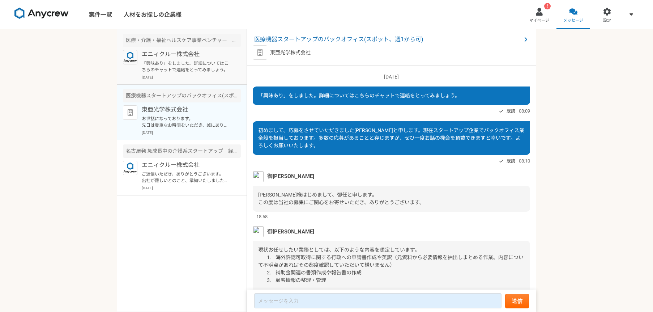 Image resolution: width=653 pixels, height=312 pixels. Describe the element at coordinates (524, 111) in the screenshot. I see `span: 08:09` at that location.